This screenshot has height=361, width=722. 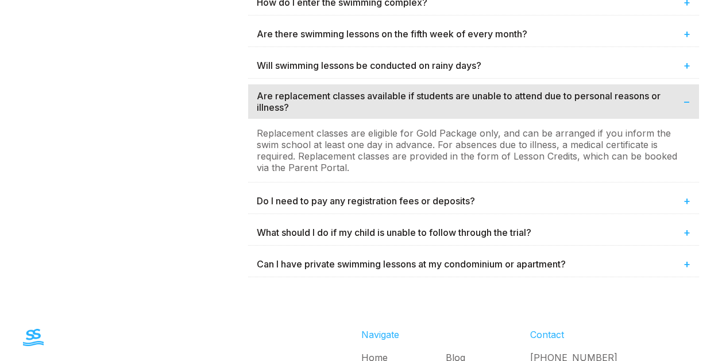 I want to click on div: Can I have private swimming lessons at my condominium or apartment?, so click(x=473, y=264).